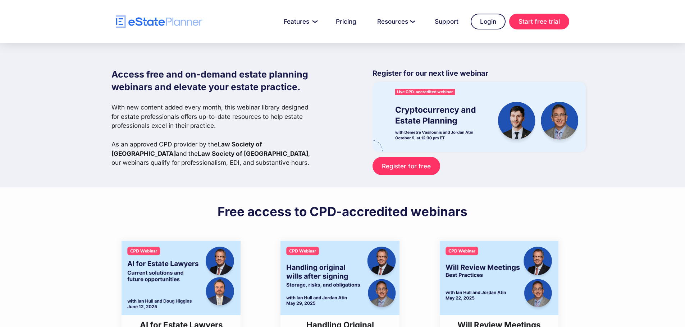 This screenshot has height=327, width=685. What do you see at coordinates (342, 212) in the screenshot?
I see `h2: Free access to CPD-accredited webinars` at bounding box center [342, 212].